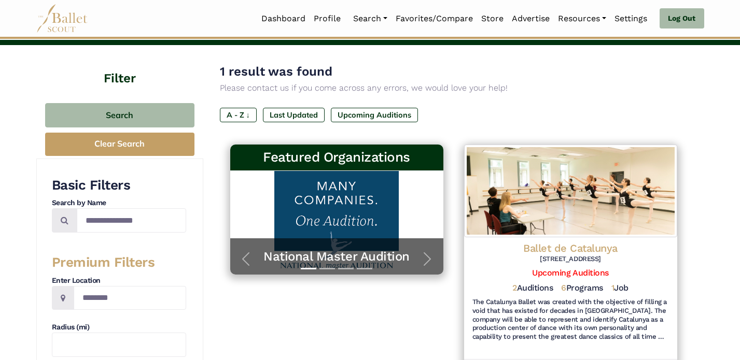  Describe the element at coordinates (365, 269) in the screenshot. I see `button: Slide 4` at that location.